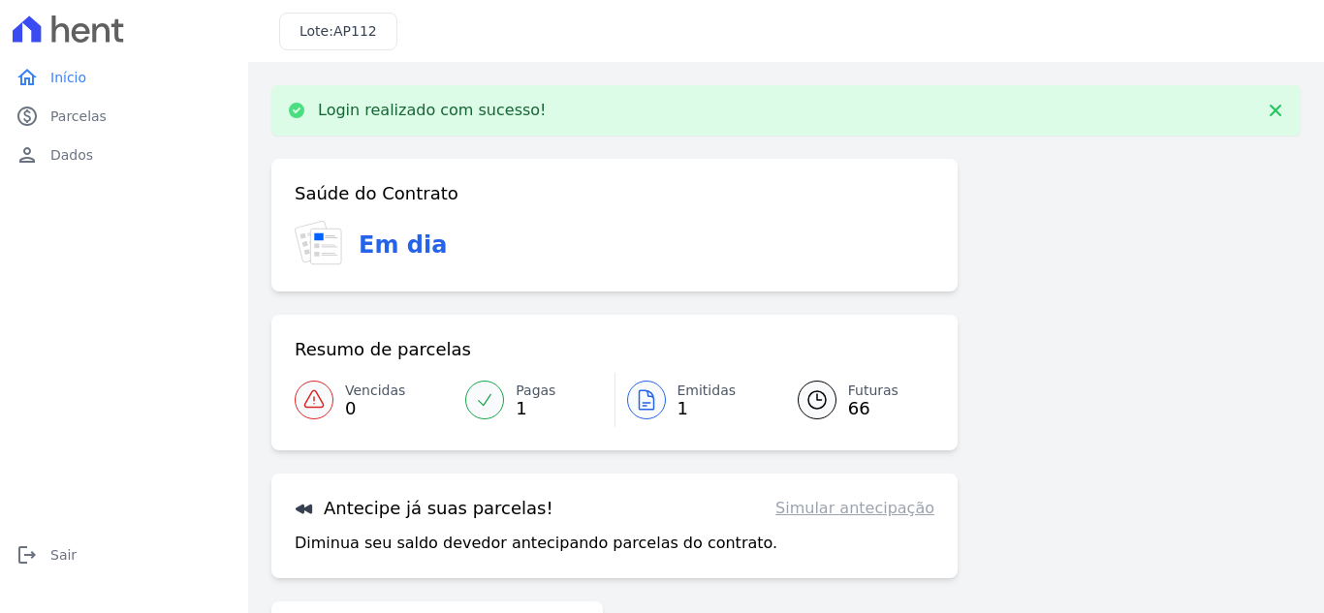  What do you see at coordinates (27, 555) in the screenshot?
I see `i: logout` at bounding box center [27, 555].